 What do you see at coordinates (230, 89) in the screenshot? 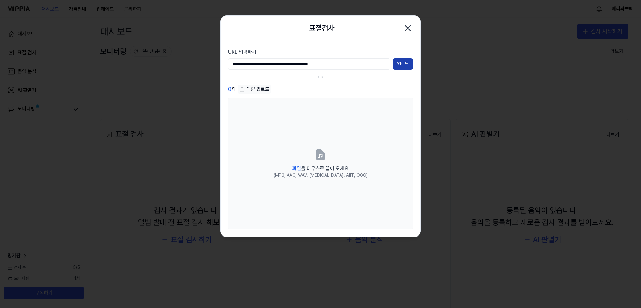
I see `span: 0` at bounding box center [230, 89].